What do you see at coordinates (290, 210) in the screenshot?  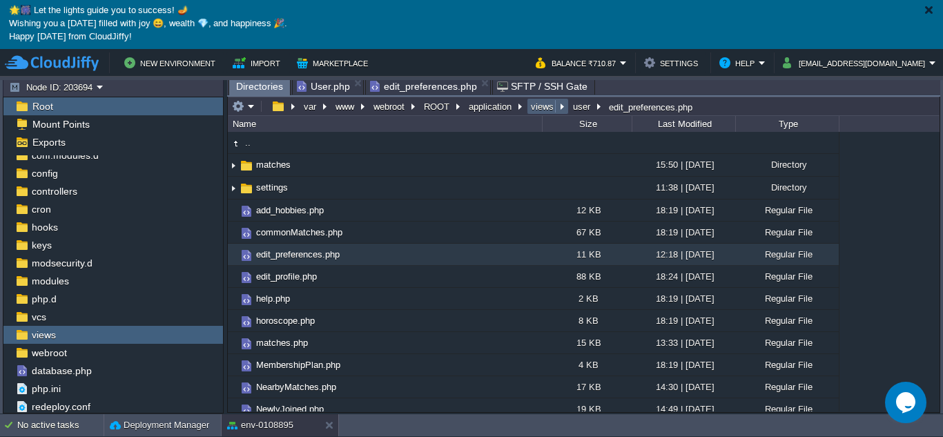 I see `span: add_hobbies.php` at bounding box center [290, 210].